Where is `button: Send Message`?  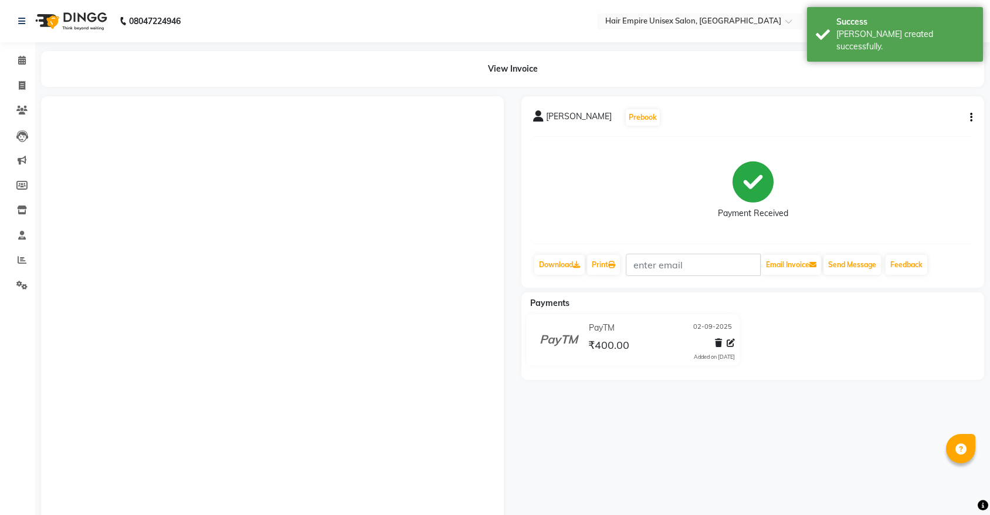
button: Send Message is located at coordinates (853, 265).